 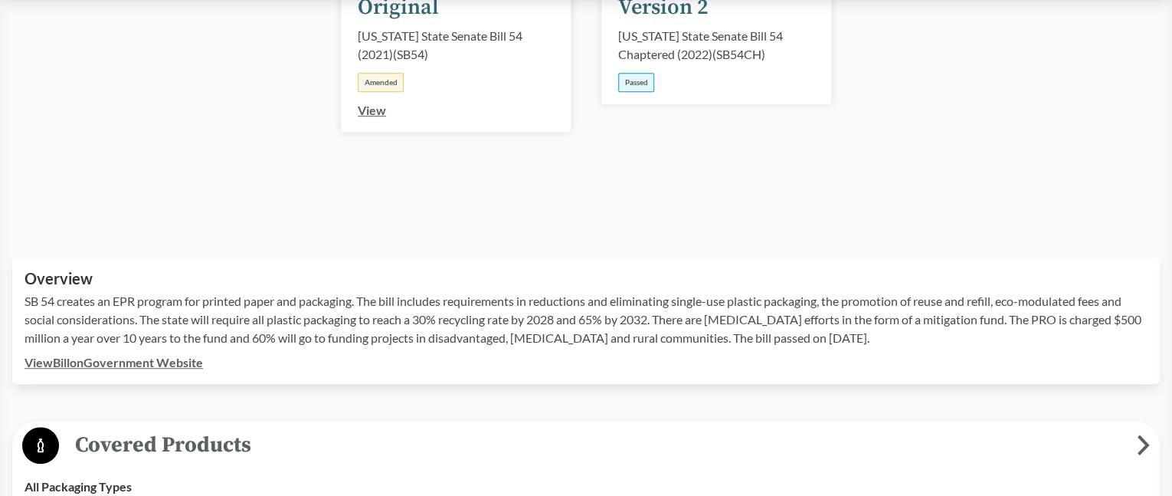 What do you see at coordinates (597, 444) in the screenshot?
I see `span: Covered Products` at bounding box center [597, 444].